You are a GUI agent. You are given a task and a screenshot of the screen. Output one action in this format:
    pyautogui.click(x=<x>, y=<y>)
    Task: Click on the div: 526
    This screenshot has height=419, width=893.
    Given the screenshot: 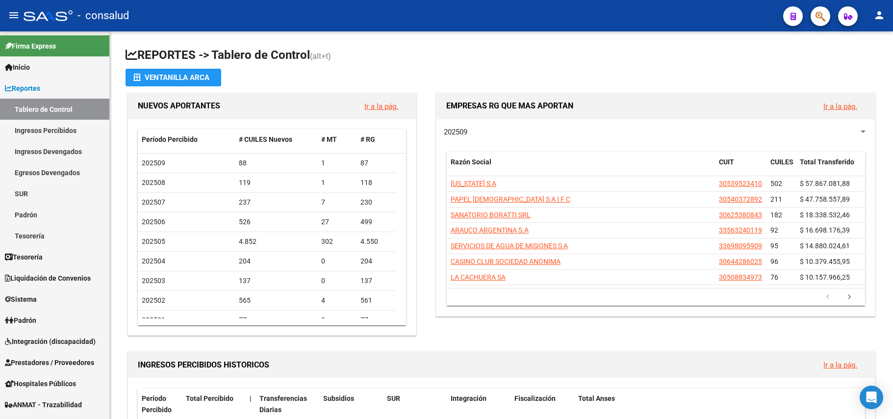 What is the action you would take?
    pyautogui.click(x=276, y=222)
    